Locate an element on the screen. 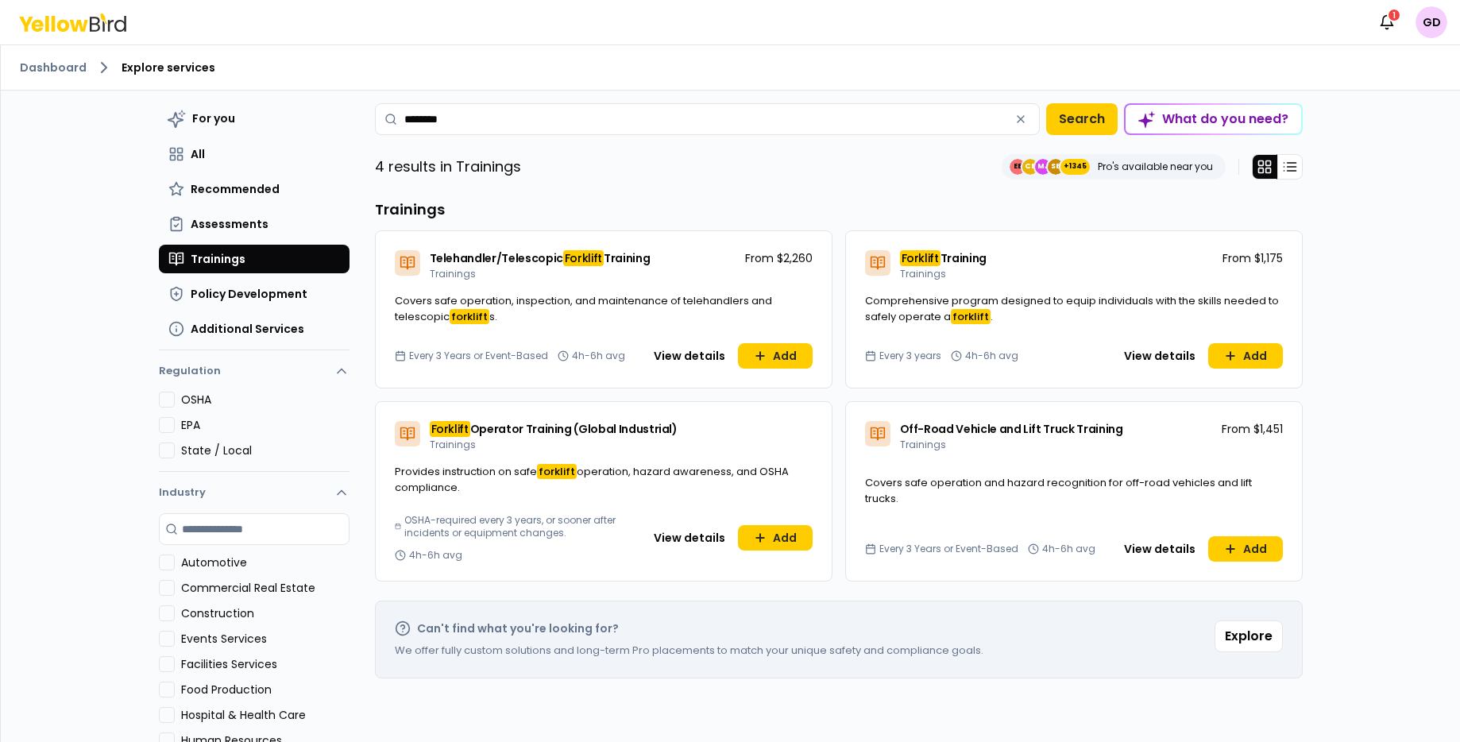 This screenshot has width=1460, height=742. label: Hospital & Health Care is located at coordinates (265, 715).